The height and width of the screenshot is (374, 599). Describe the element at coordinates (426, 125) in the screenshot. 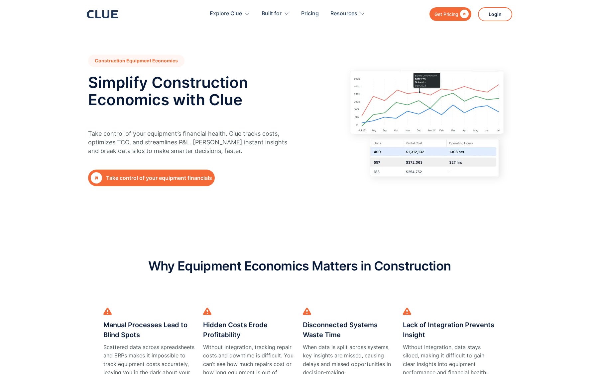

I see `img: Image showing transparent financial tracking` at that location.